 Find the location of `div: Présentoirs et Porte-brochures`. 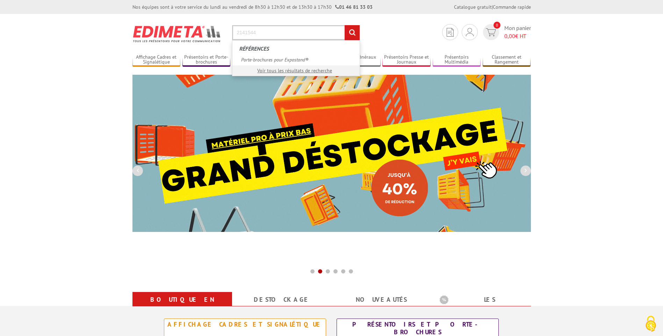

div: Présentoirs et Porte-brochures is located at coordinates (418, 329).